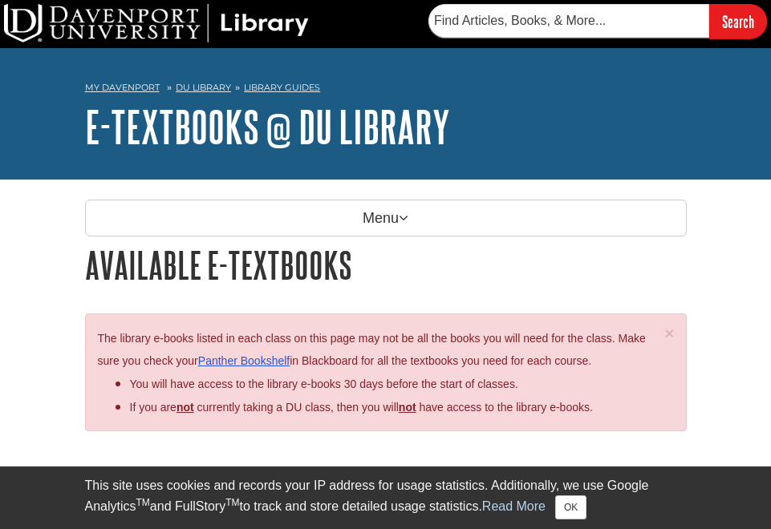 This screenshot has height=529, width=771. I want to click on input: Search, so click(738, 21).